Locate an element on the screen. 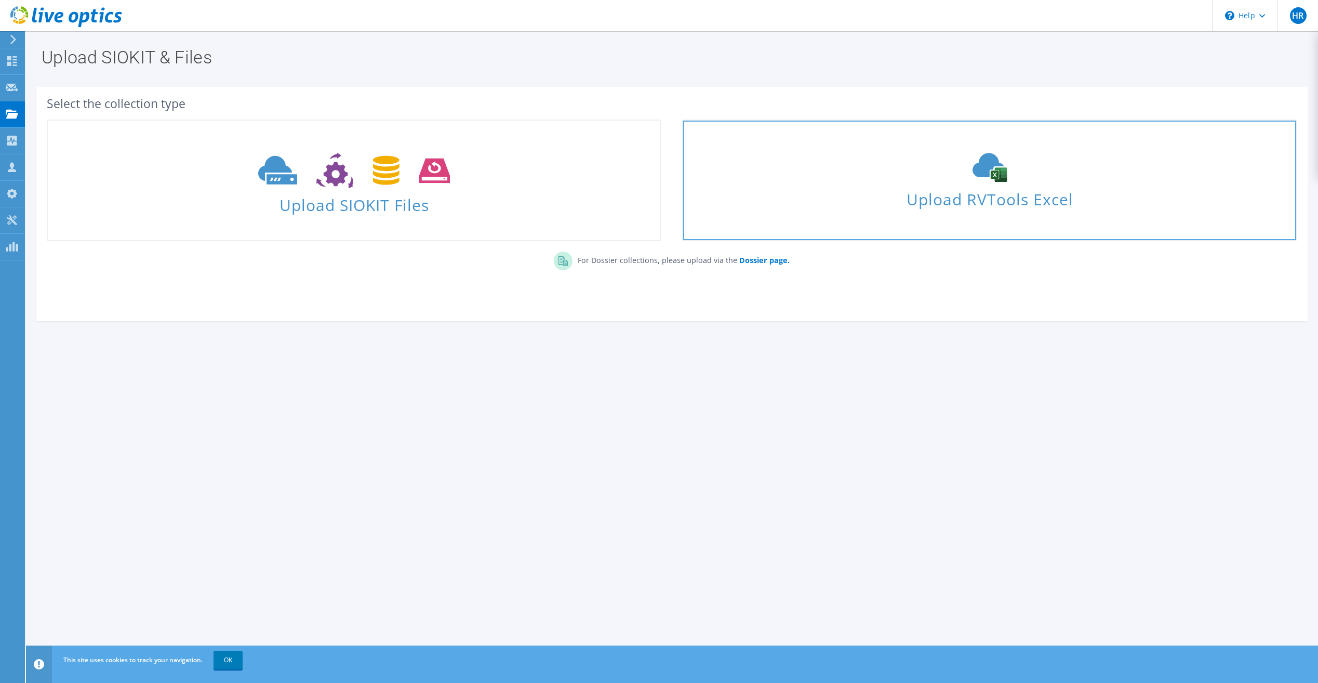 This screenshot has height=683, width=1318. b: Dossier page. is located at coordinates (764, 260).